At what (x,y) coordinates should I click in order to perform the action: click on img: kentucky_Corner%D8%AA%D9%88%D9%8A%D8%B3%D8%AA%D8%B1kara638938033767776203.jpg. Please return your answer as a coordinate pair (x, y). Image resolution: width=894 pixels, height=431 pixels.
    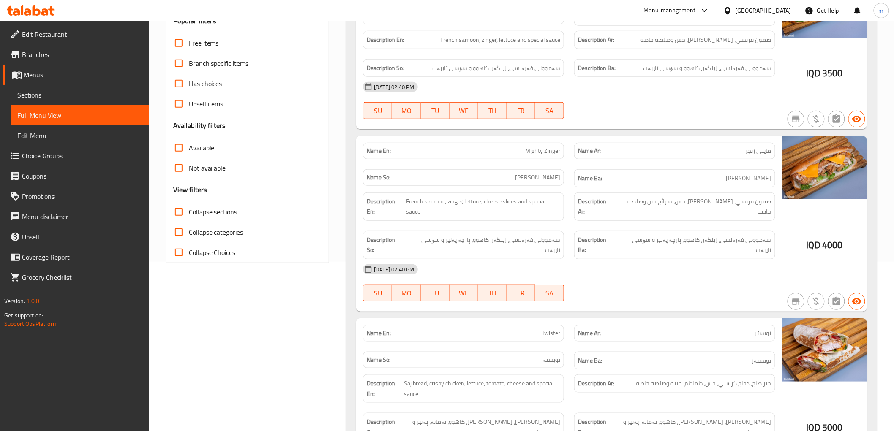
    Looking at the image, I should click on (825, 350).